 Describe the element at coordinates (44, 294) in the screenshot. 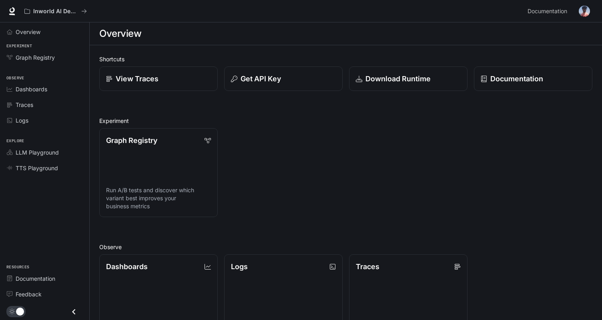

I see `a: Feedback` at that location.